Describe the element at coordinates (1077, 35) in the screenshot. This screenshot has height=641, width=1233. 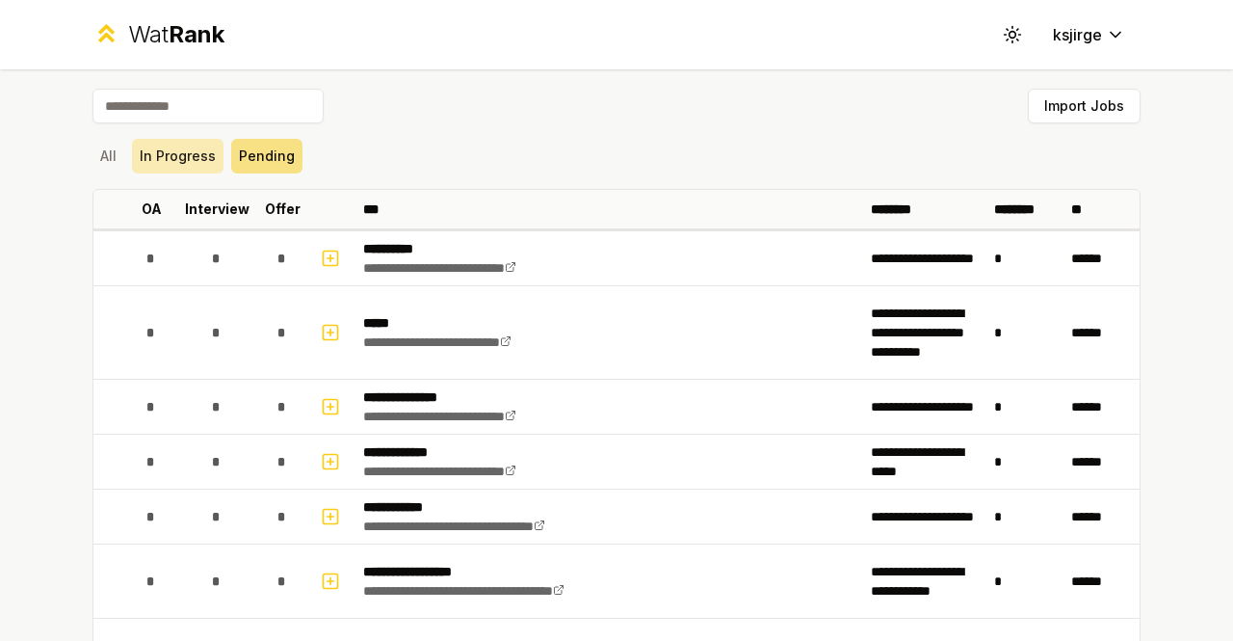
I see `span: ksjirge` at that location.